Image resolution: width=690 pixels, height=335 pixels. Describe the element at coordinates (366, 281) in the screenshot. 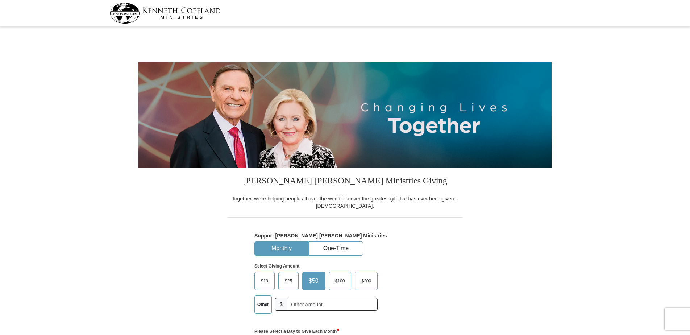

I see `span: $200` at that location.